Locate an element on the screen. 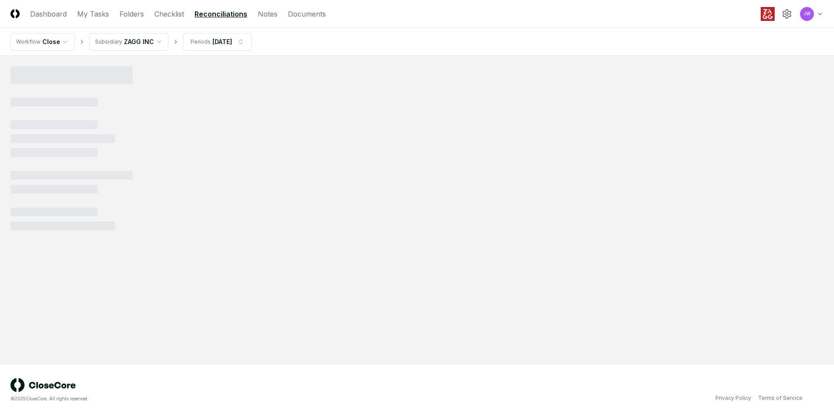 The height and width of the screenshot is (416, 834). div: Subsidiary is located at coordinates (109, 42).